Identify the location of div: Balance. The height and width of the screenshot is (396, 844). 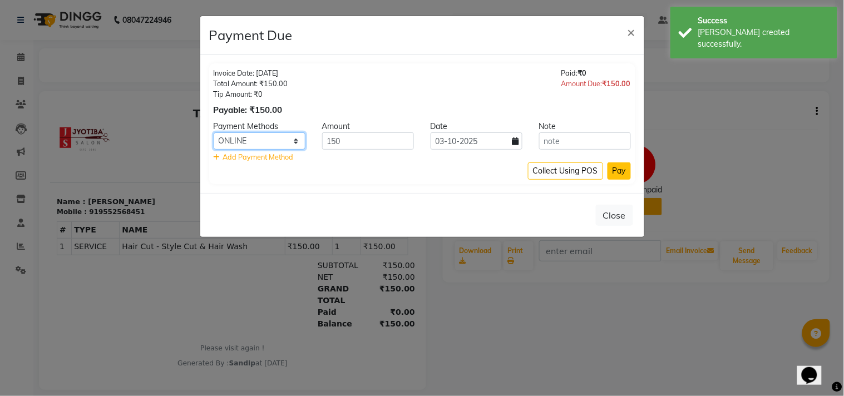
(287, 221).